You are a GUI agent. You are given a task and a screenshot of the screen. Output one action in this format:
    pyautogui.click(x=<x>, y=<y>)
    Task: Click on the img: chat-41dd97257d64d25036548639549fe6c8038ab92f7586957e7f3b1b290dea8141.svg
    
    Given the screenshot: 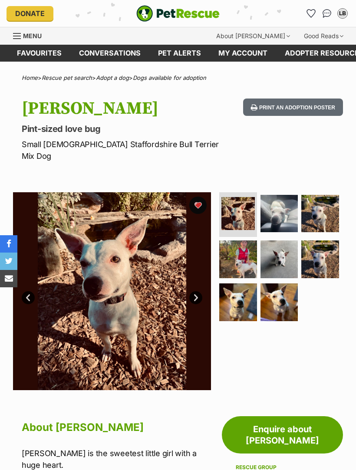 What is the action you would take?
    pyautogui.click(x=327, y=13)
    